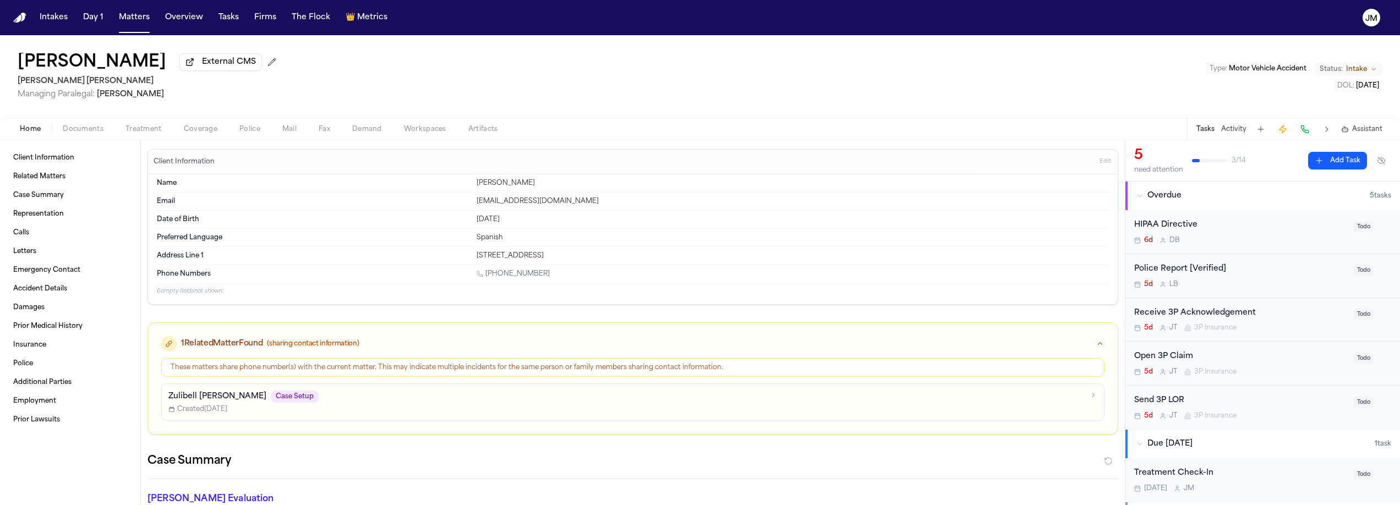  What do you see at coordinates (1159, 170) in the screenshot?
I see `div: need attention` at bounding box center [1159, 170].